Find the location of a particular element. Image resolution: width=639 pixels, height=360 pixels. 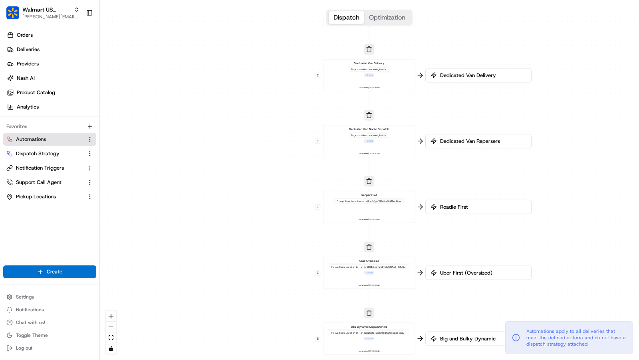

button: Dispatch Strategy is located at coordinates (50, 154).